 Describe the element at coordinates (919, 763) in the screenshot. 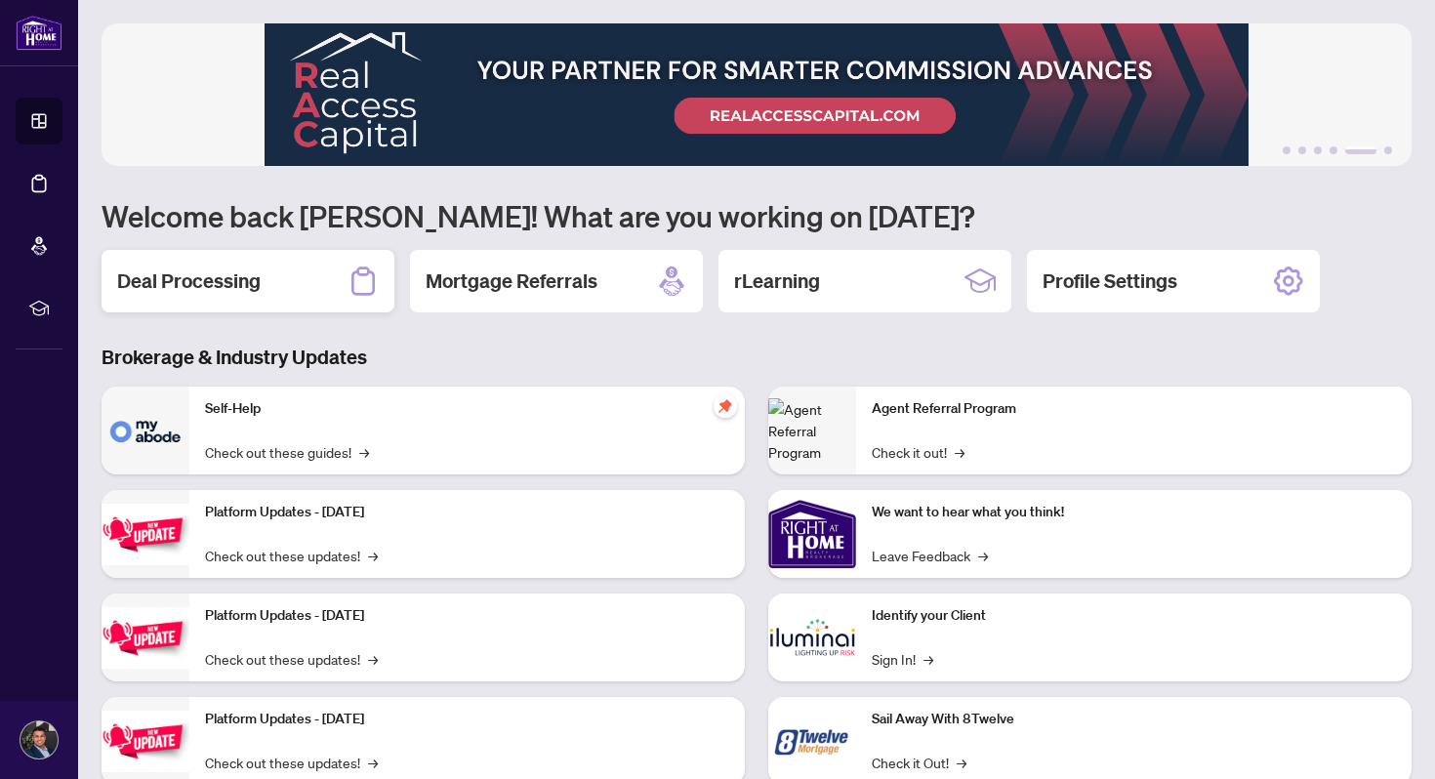

I see `a: Check it Out!→` at that location.